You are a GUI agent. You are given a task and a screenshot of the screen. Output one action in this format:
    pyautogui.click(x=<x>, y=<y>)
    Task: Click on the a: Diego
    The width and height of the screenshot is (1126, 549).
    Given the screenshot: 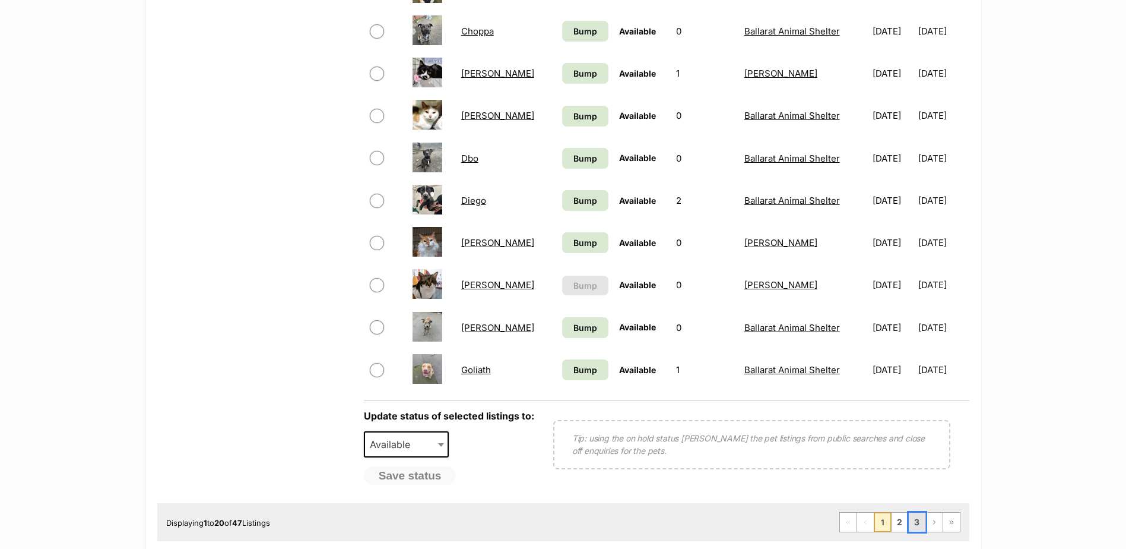 What is the action you would take?
    pyautogui.click(x=474, y=200)
    